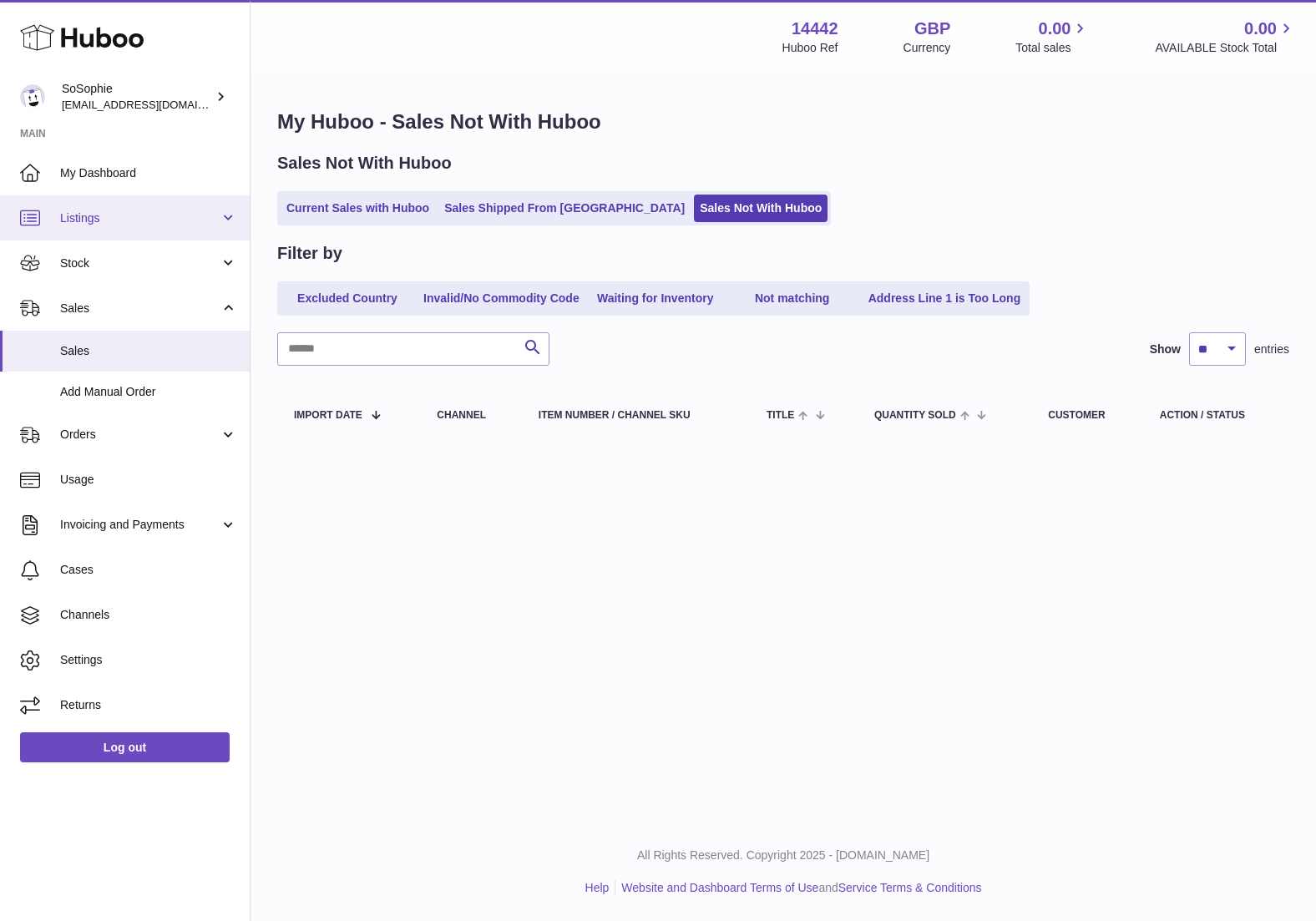 The width and height of the screenshot is (1316, 921). Describe the element at coordinates (125, 747) in the screenshot. I see `a: Log out` at that location.